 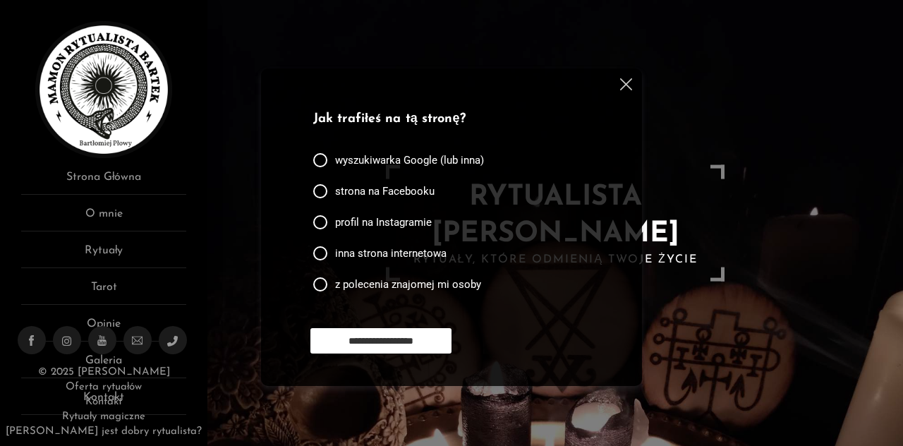 I want to click on span: z polecenia znajomej mi osoby, so click(x=408, y=284).